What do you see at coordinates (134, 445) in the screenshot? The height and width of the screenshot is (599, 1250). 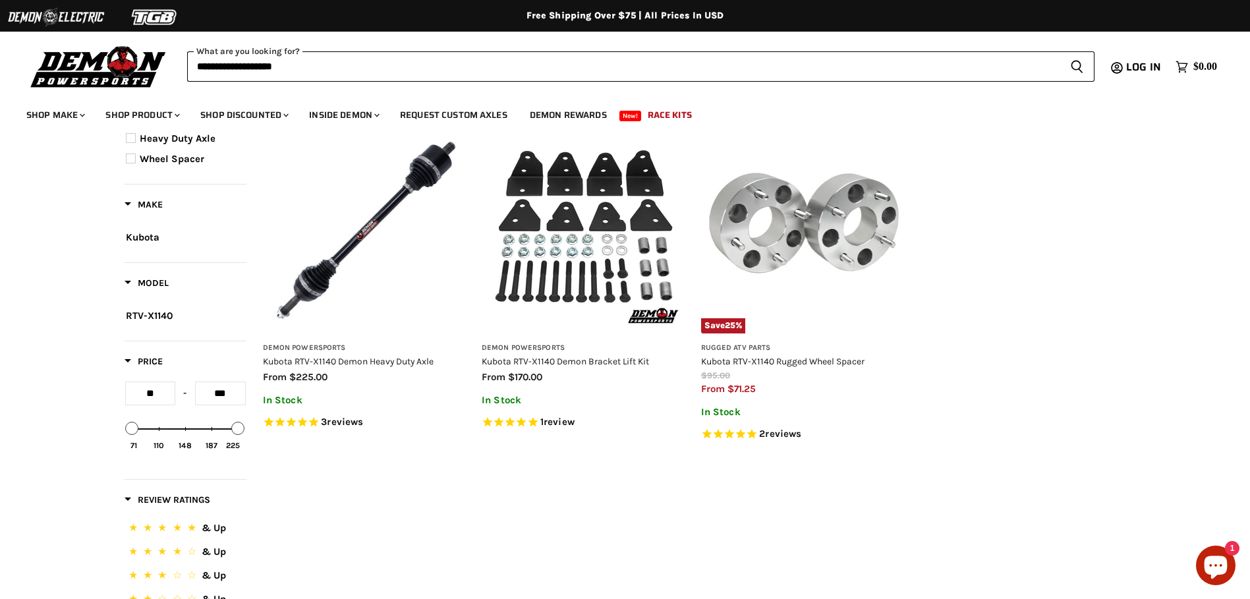 I see `div: 71` at bounding box center [134, 445].